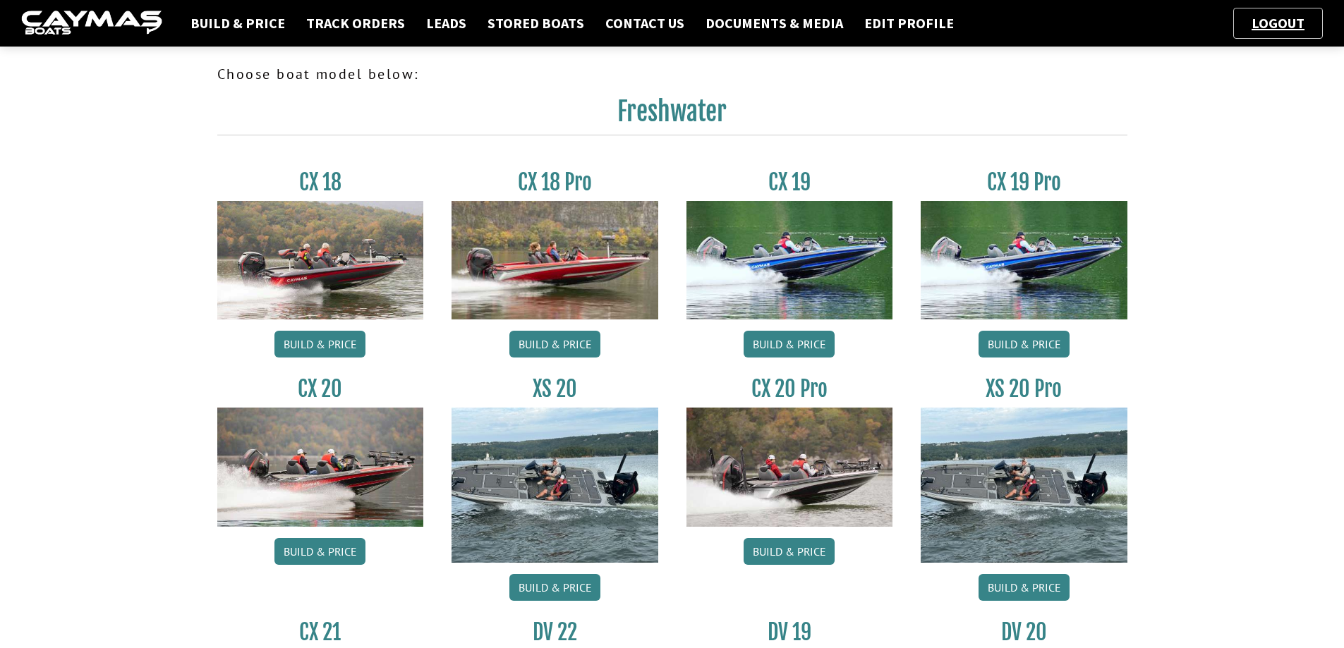  What do you see at coordinates (320, 632) in the screenshot?
I see `h3: CX 21` at bounding box center [320, 632].